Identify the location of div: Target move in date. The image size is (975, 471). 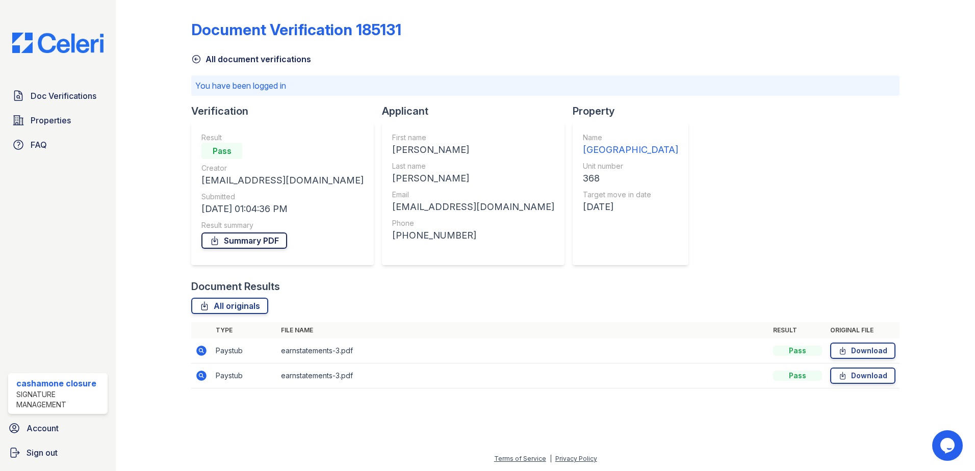
(630, 195).